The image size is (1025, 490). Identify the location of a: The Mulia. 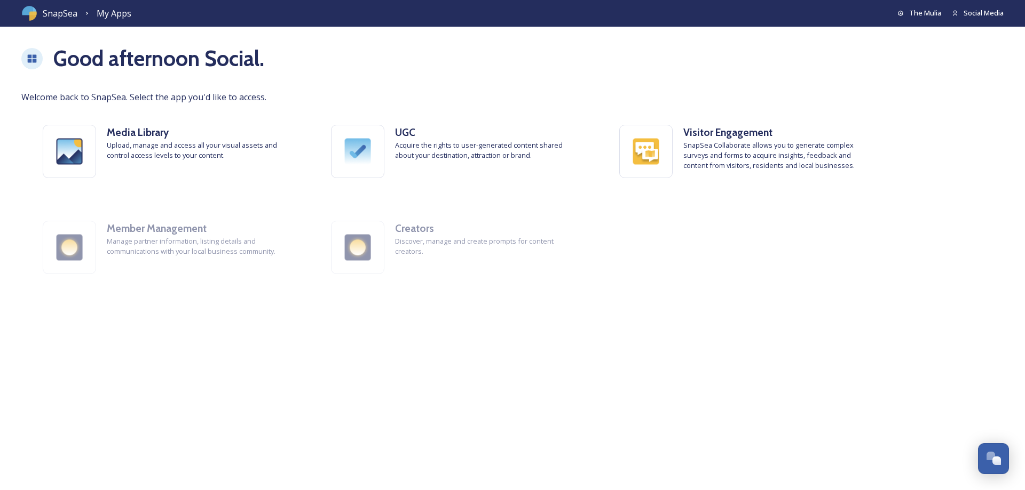
(919, 13).